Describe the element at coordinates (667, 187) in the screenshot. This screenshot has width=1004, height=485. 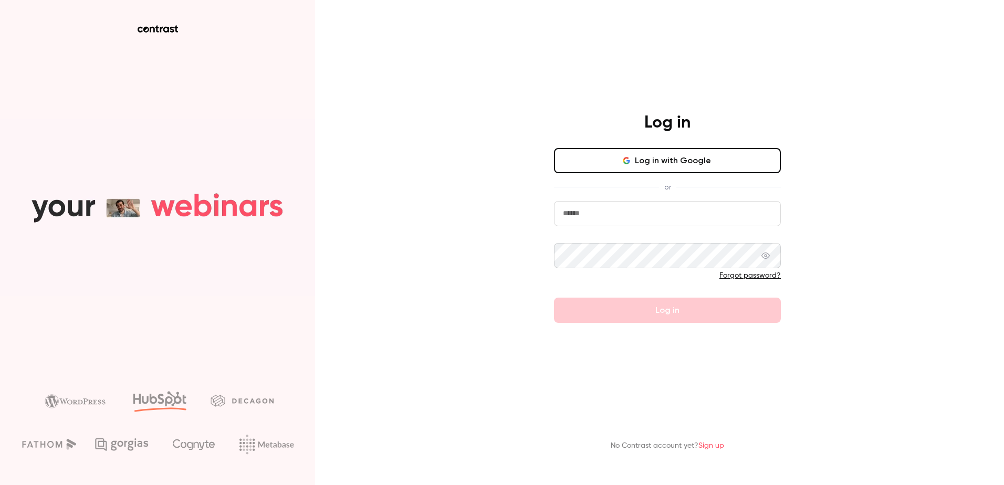
I see `span: or` at that location.